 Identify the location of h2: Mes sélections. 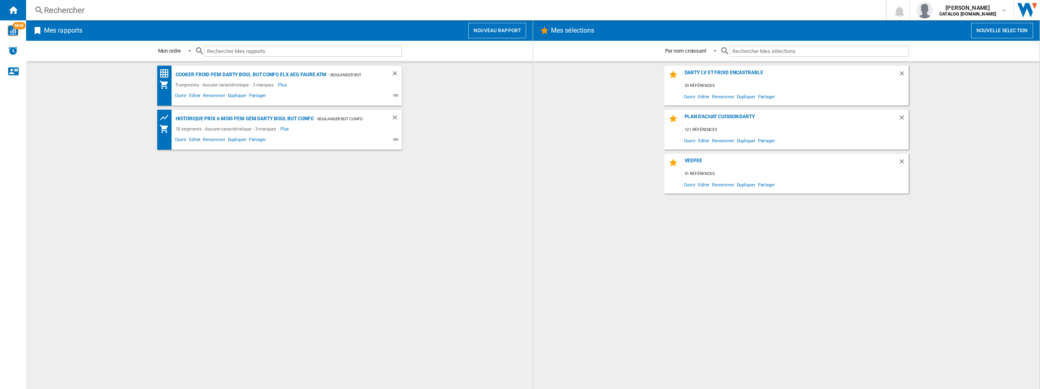
(573, 31).